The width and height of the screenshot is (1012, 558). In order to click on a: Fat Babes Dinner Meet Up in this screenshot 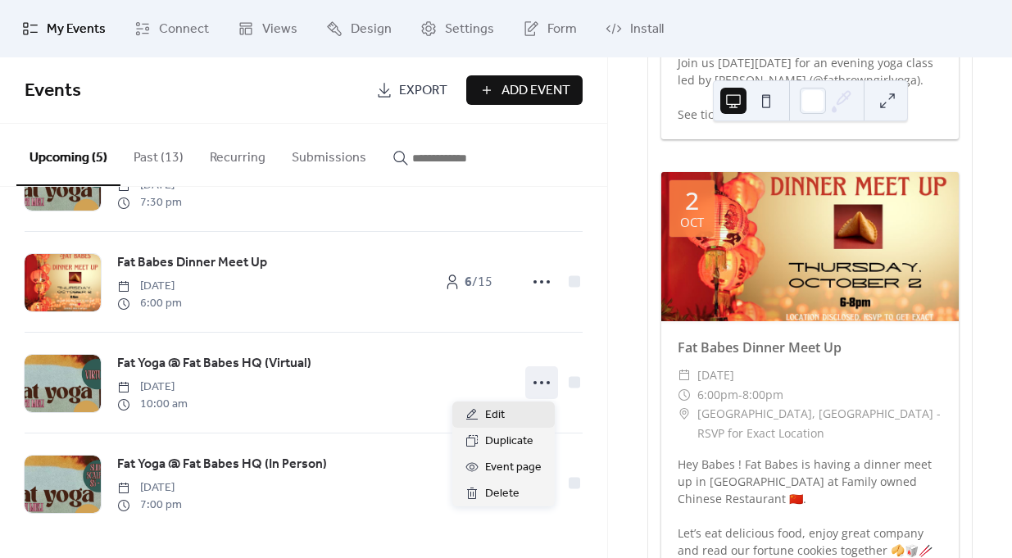, I will do `click(192, 263)`.